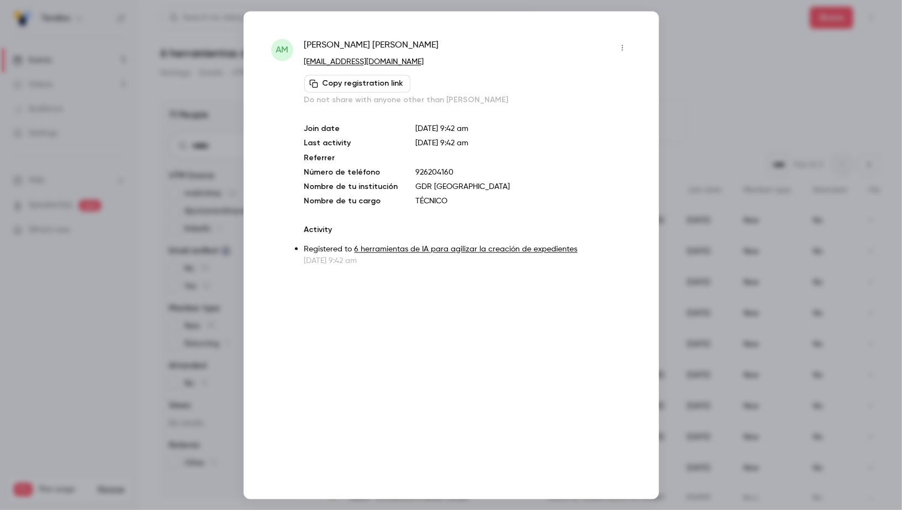  Describe the element at coordinates (466, 249) in the screenshot. I see `a: 6 herramientas de IA para agilizar la creación de expedientes` at that location.